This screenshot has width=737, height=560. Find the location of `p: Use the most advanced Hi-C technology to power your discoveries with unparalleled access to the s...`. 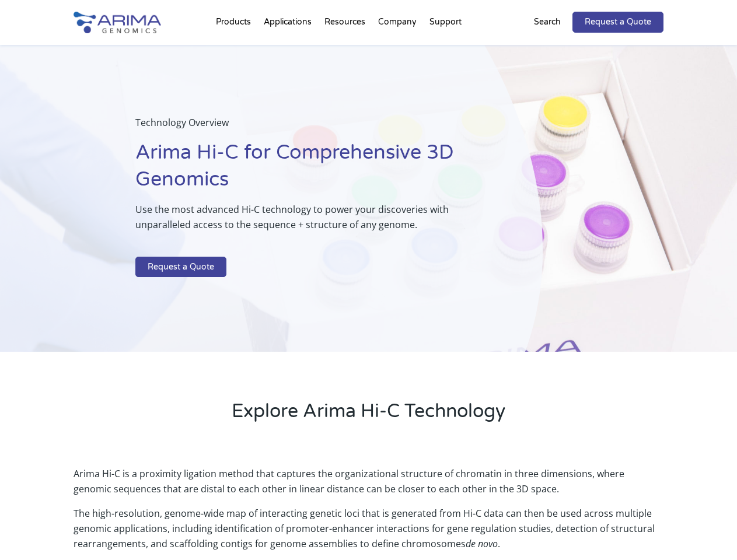

p: Use the most advanced Hi-C technology to power your discoveries with unparalleled access to the s... is located at coordinates (309, 222).